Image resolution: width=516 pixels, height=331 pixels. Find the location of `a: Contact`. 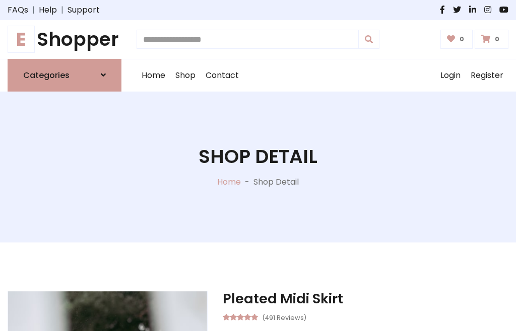

a: Contact is located at coordinates (222, 76).